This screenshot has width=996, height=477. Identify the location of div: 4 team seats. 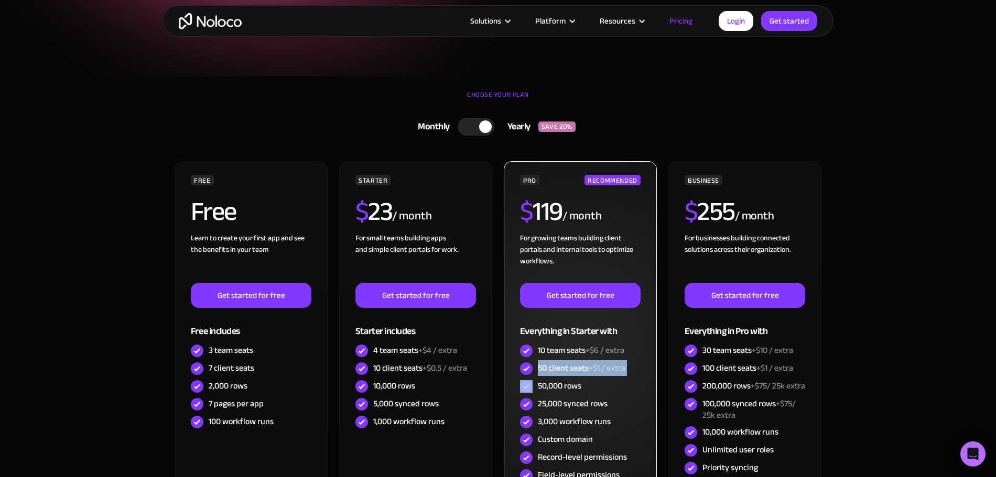
(415, 351).